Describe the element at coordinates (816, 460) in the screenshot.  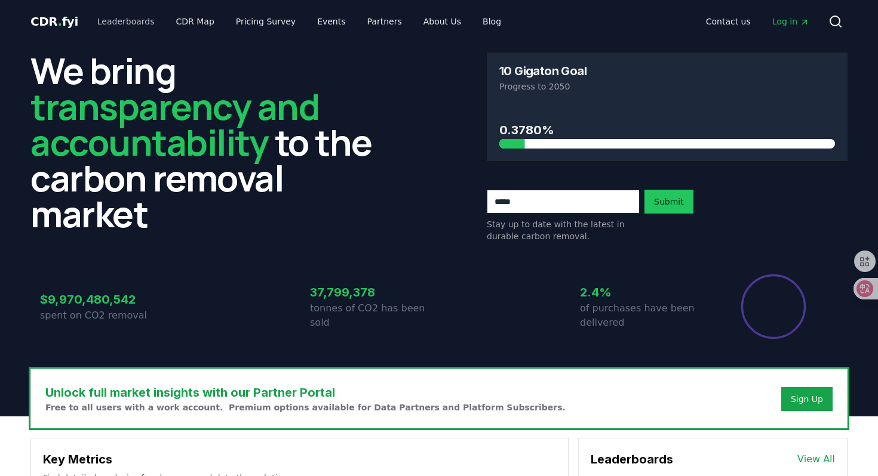
I see `a: View All` at that location.